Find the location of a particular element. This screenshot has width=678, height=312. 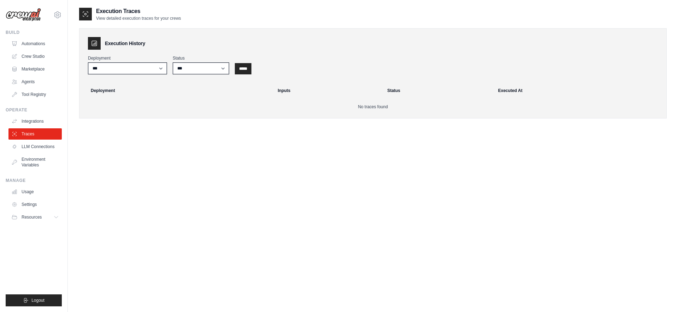

label: Status is located at coordinates (201, 58).